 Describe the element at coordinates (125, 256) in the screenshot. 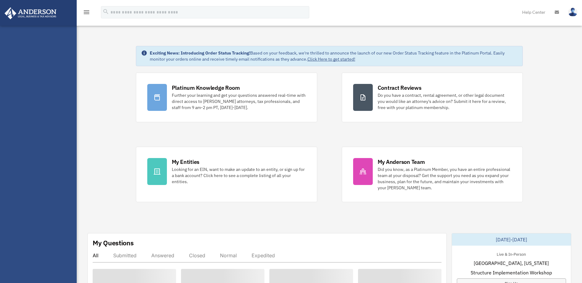

I see `div: Submitted` at that location.